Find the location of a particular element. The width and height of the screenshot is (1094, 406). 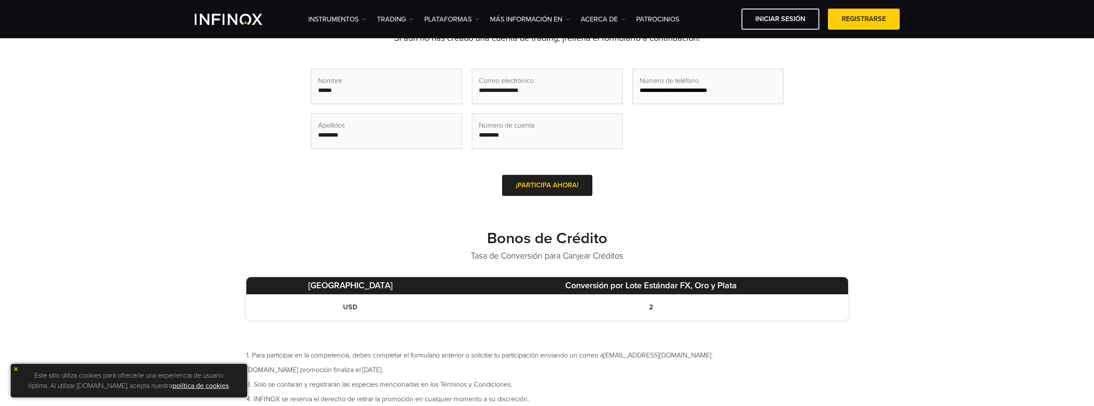

a: Instrumentos is located at coordinates (337, 19).